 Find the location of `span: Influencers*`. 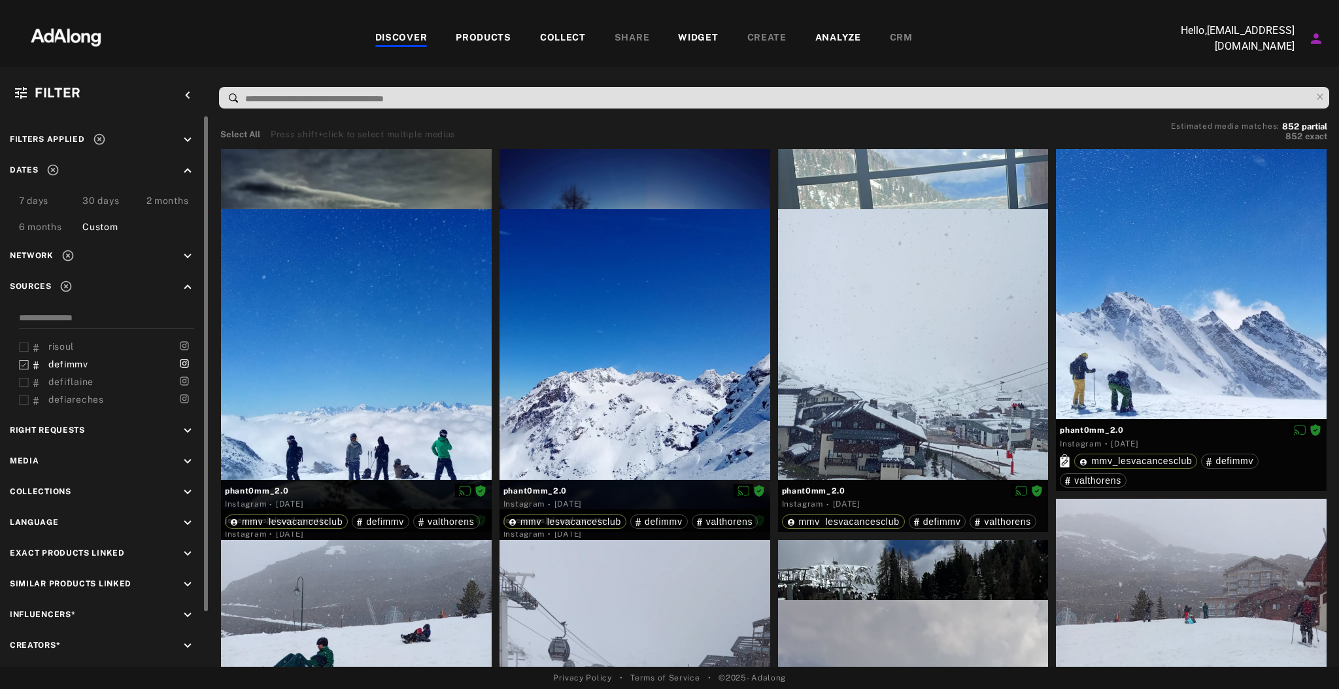

span: Influencers* is located at coordinates (43, 615).